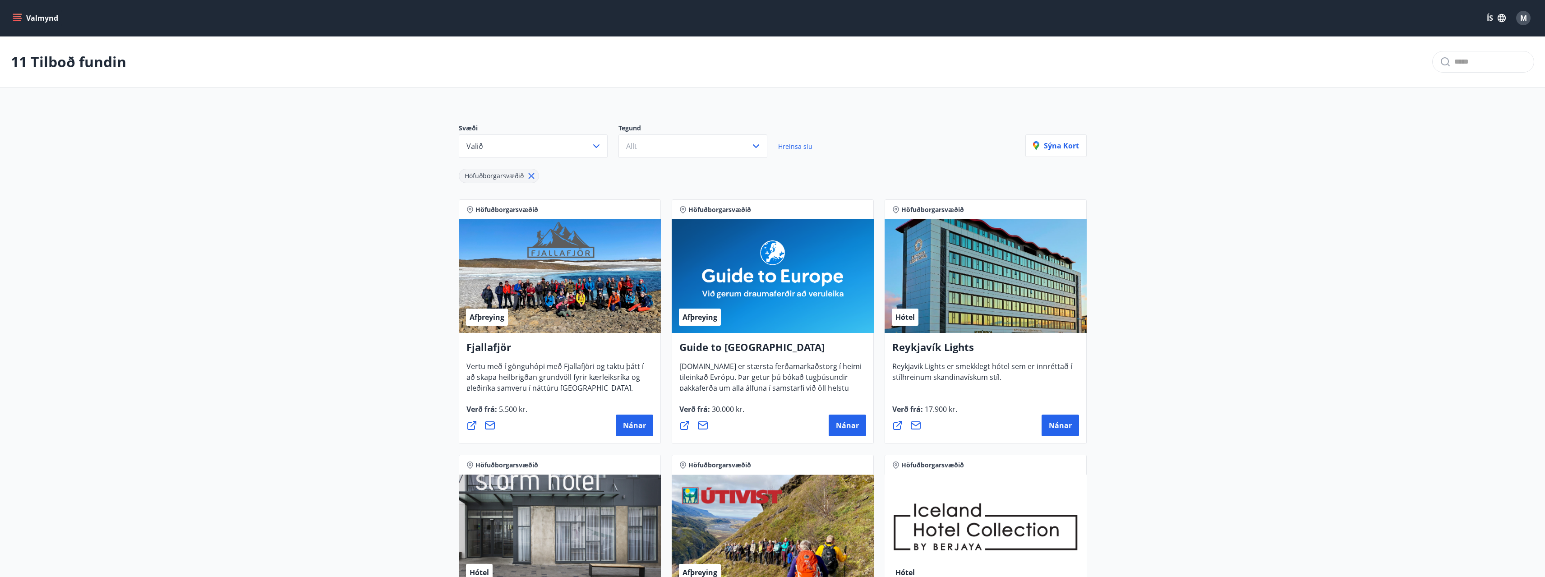  Describe the element at coordinates (475, 146) in the screenshot. I see `span: Valið` at that location.